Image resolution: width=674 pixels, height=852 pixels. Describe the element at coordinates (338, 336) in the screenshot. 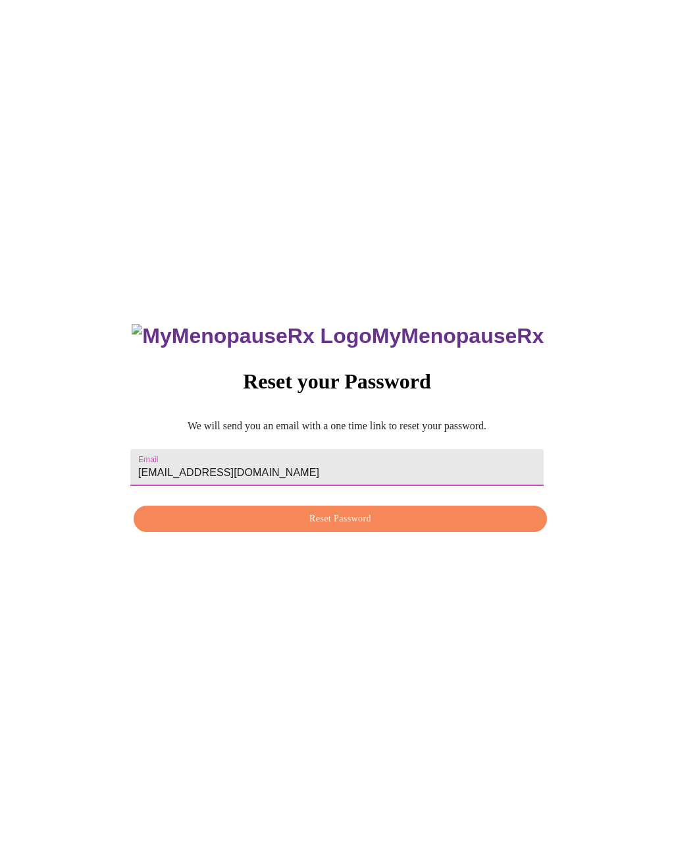

I see `h3: MyMenopauseRx` at that location.